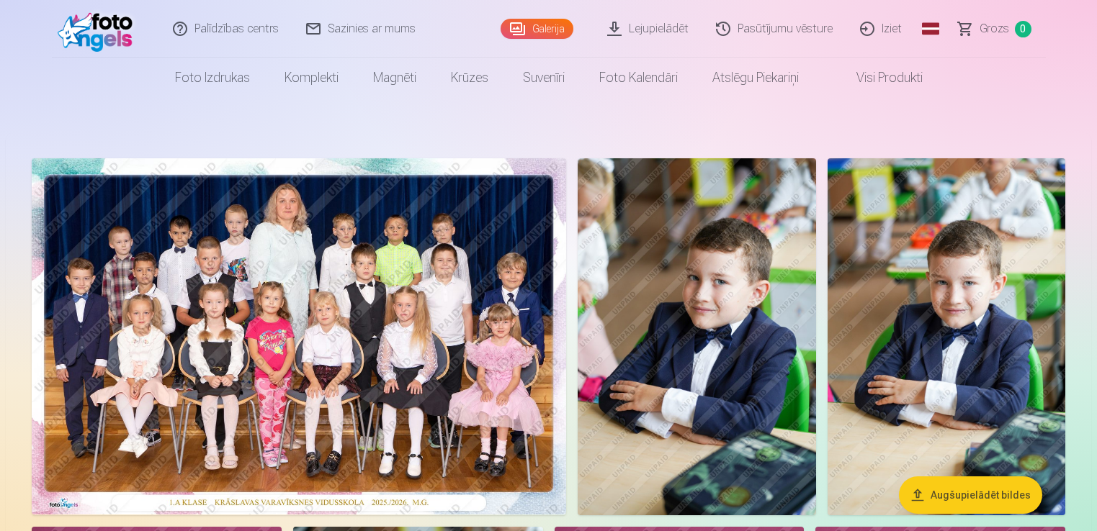  What do you see at coordinates (212, 78) in the screenshot?
I see `a: Foto izdrukas` at bounding box center [212, 78].